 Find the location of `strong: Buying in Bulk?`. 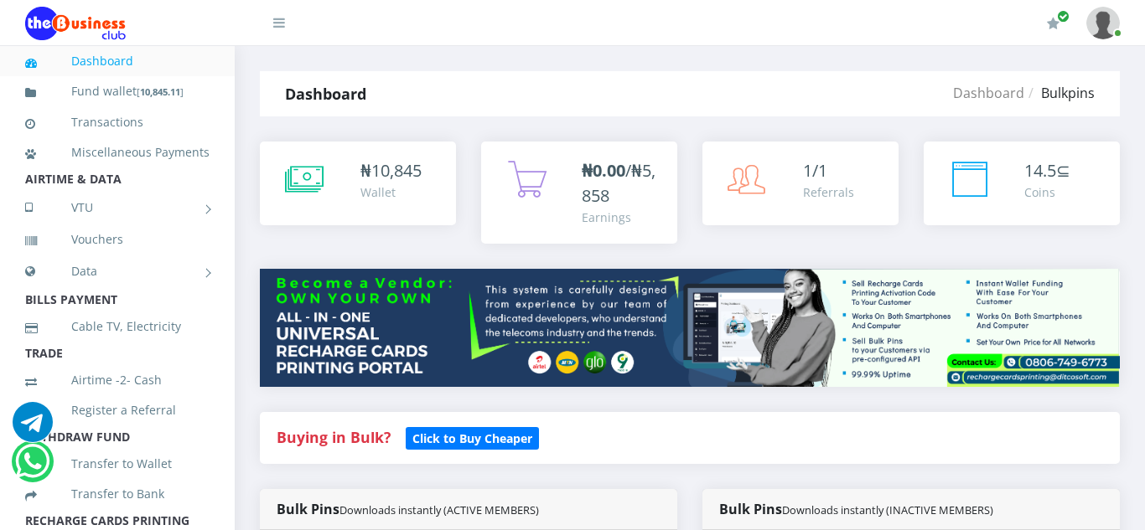

strong: Buying in Bulk? is located at coordinates (334, 437).